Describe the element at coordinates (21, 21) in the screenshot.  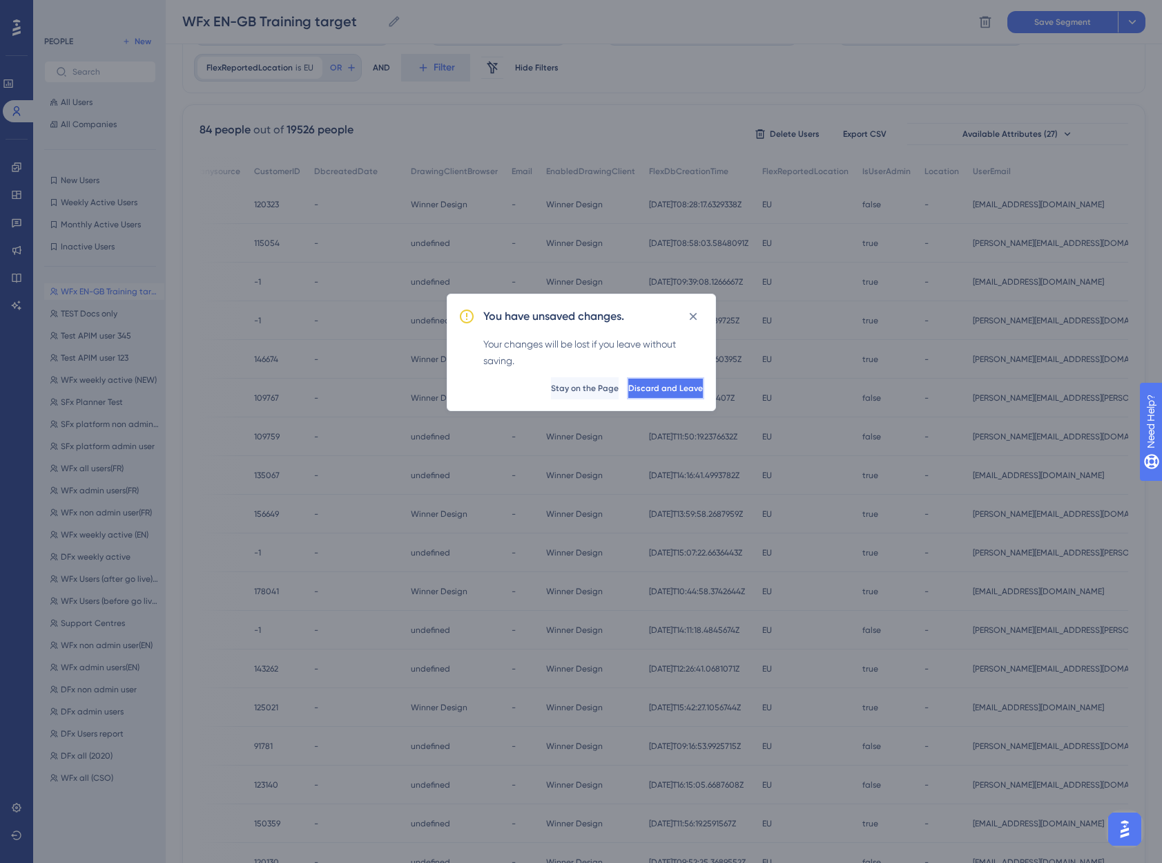
I see `img: launcher-image-alternative-text` at that location.